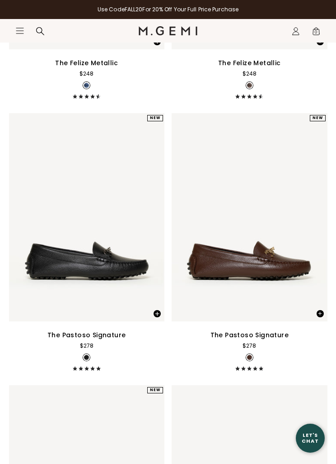 The height and width of the screenshot is (464, 336). I want to click on img: v_7385131909179_SWATCH_50x.jpg, so click(250, 85).